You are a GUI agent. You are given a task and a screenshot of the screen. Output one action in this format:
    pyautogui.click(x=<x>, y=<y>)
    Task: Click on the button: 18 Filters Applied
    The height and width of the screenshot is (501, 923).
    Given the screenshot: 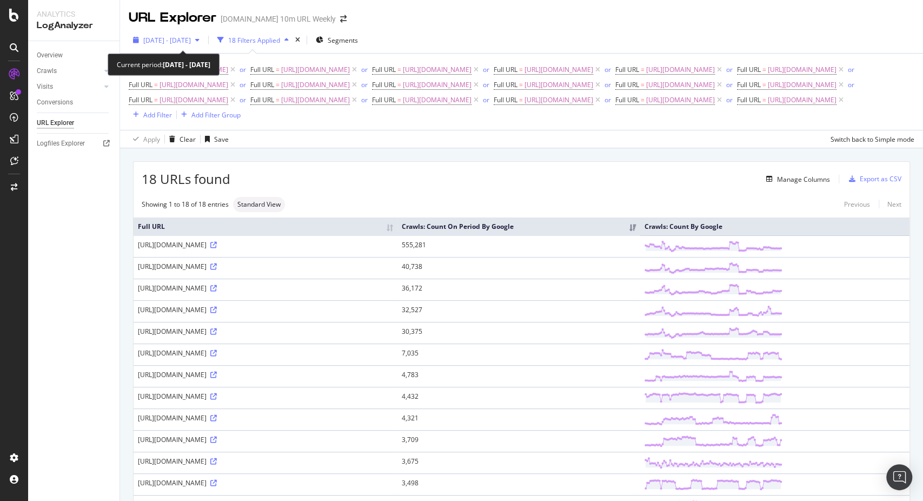 What is the action you would take?
    pyautogui.click(x=253, y=40)
    